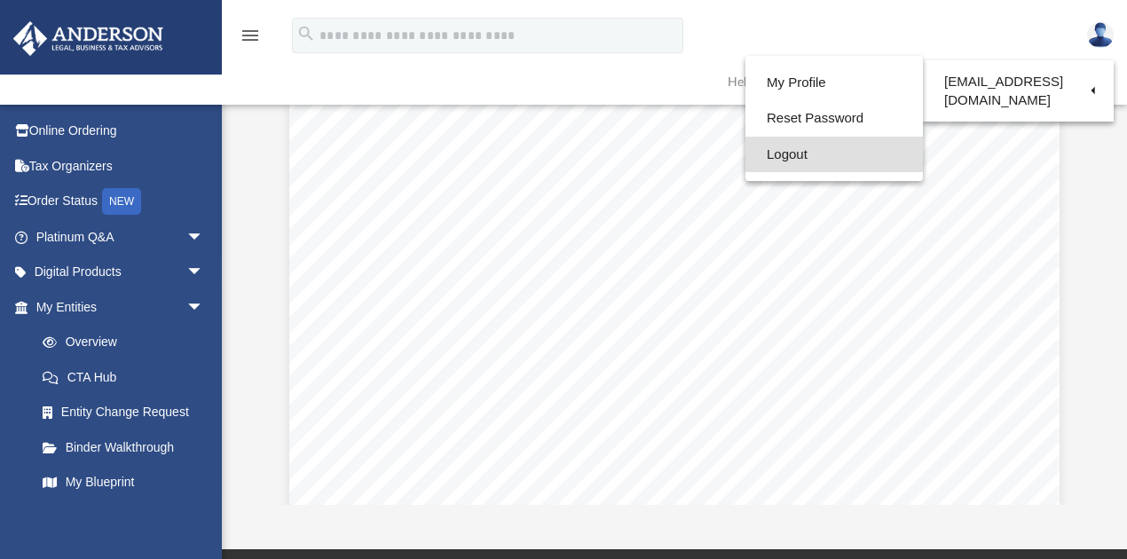  I want to click on a: Binder Walkthrough, so click(128, 447).